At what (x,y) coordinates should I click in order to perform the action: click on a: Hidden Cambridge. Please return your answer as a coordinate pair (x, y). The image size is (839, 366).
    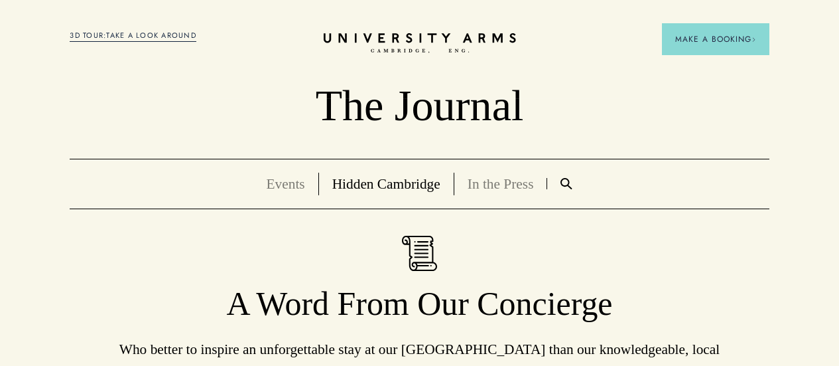
    Looking at the image, I should click on (386, 184).